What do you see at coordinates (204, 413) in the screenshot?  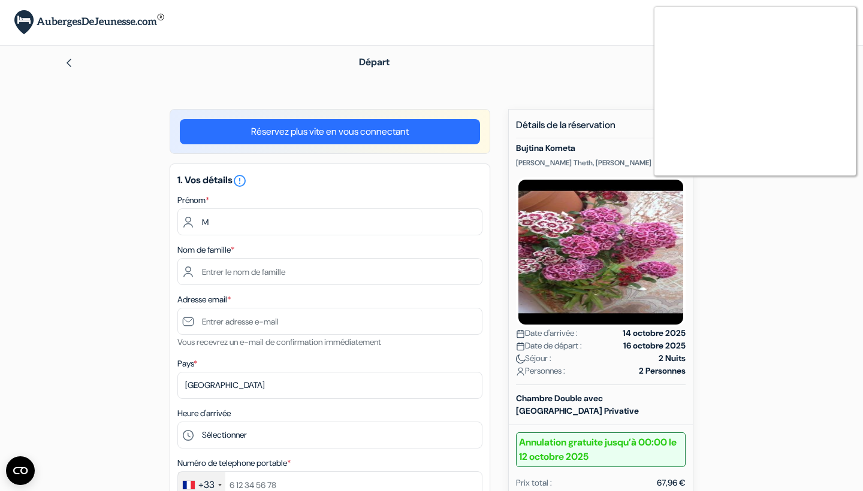 I see `label: Heure d'arrivée` at bounding box center [204, 413].